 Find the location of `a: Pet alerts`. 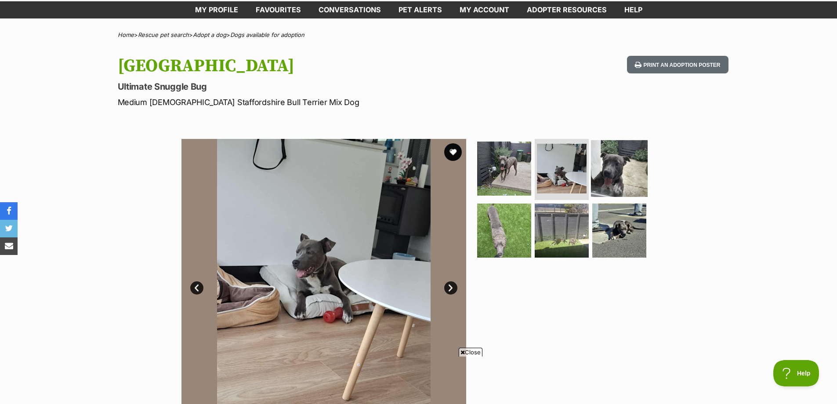

a: Pet alerts is located at coordinates (420, 10).